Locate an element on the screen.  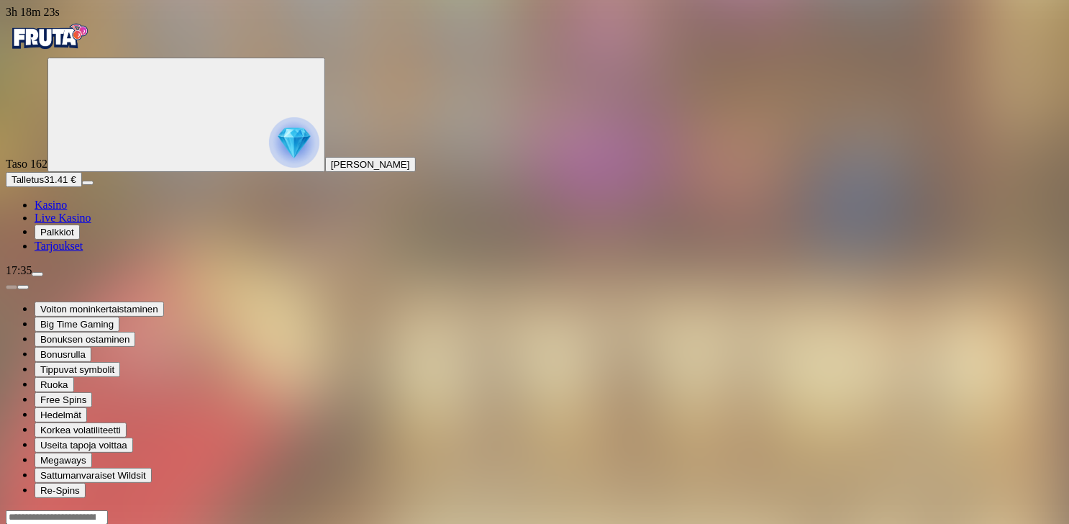
span: 31.41 € is located at coordinates (60, 179).